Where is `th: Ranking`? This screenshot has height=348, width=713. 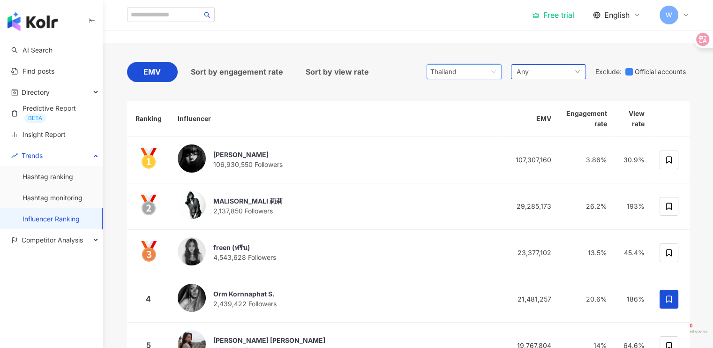
th: Ranking is located at coordinates (149, 119).